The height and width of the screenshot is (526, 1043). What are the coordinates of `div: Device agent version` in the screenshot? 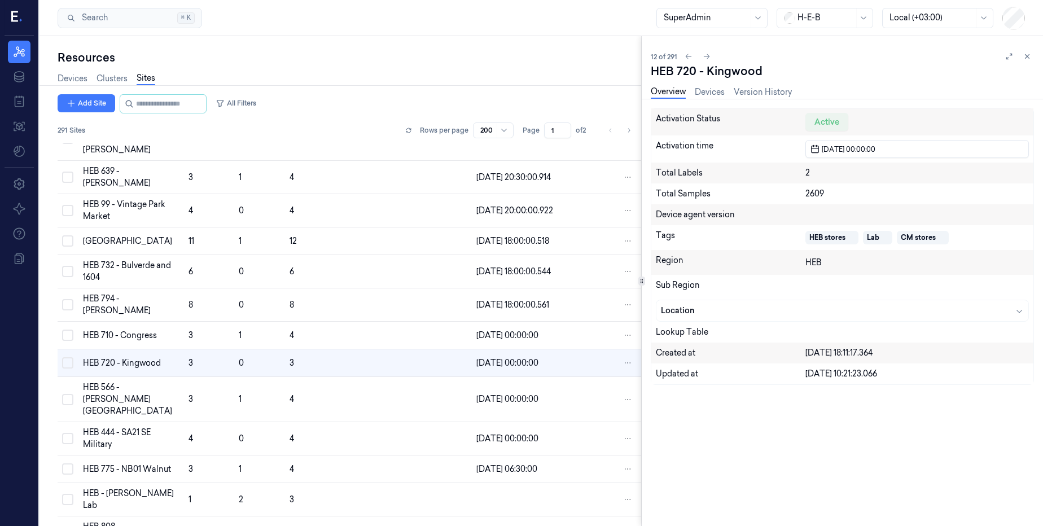 It's located at (730, 214).